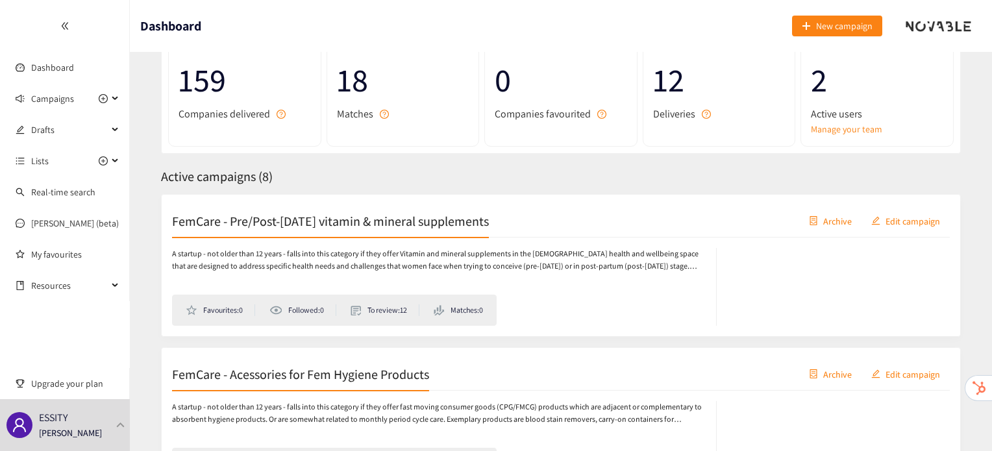 Image resolution: width=992 pixels, height=451 pixels. I want to click on span: New campaign, so click(844, 26).